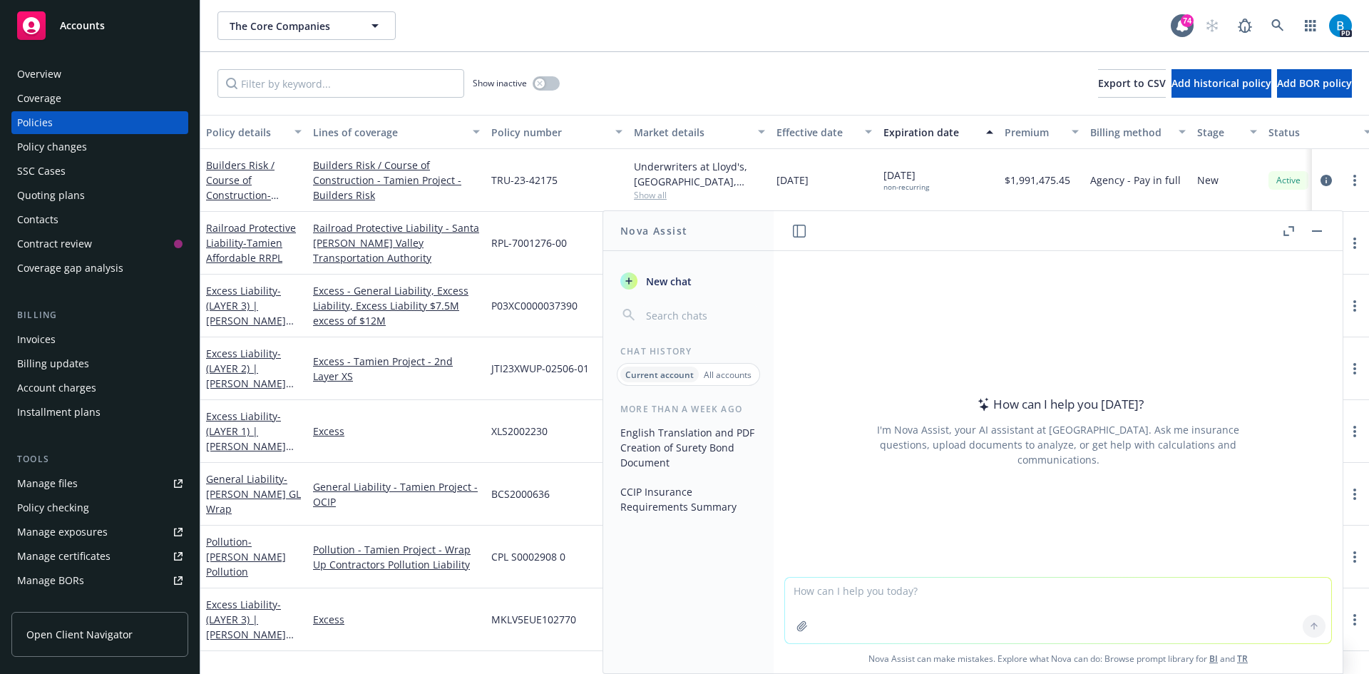 The image size is (1369, 674). What do you see at coordinates (1131, 83) in the screenshot?
I see `button: Export to CSV` at bounding box center [1131, 83].